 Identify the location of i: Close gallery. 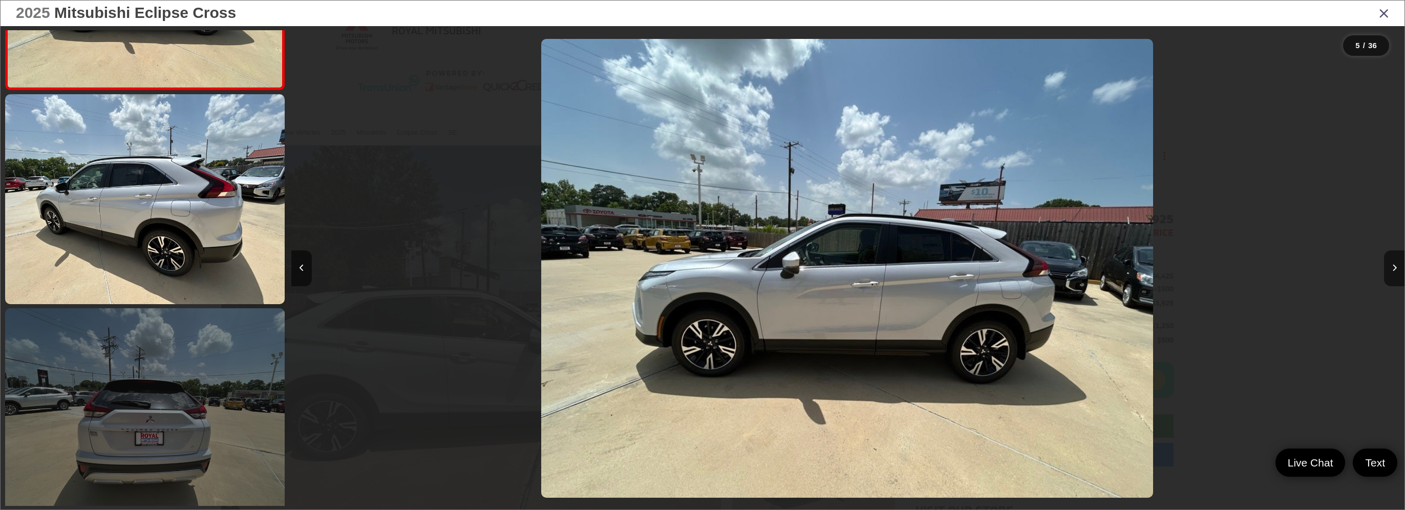
(1384, 13).